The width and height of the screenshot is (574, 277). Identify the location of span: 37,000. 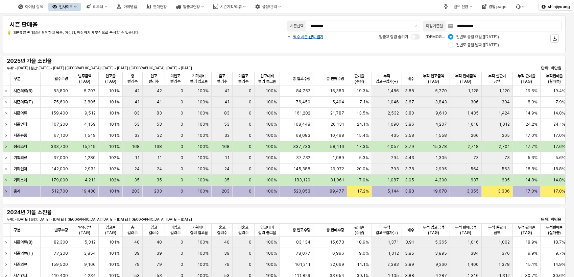
(61, 158).